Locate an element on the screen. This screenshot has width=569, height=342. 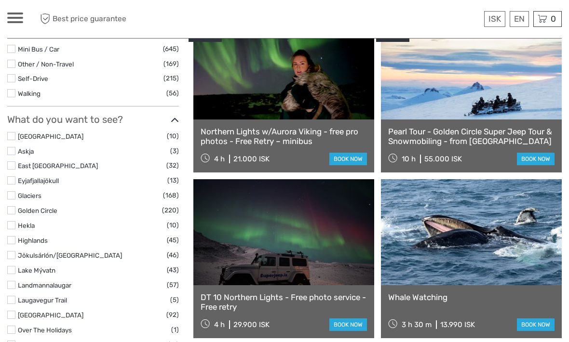
span: Best price guarantee is located at coordinates (92, 19).